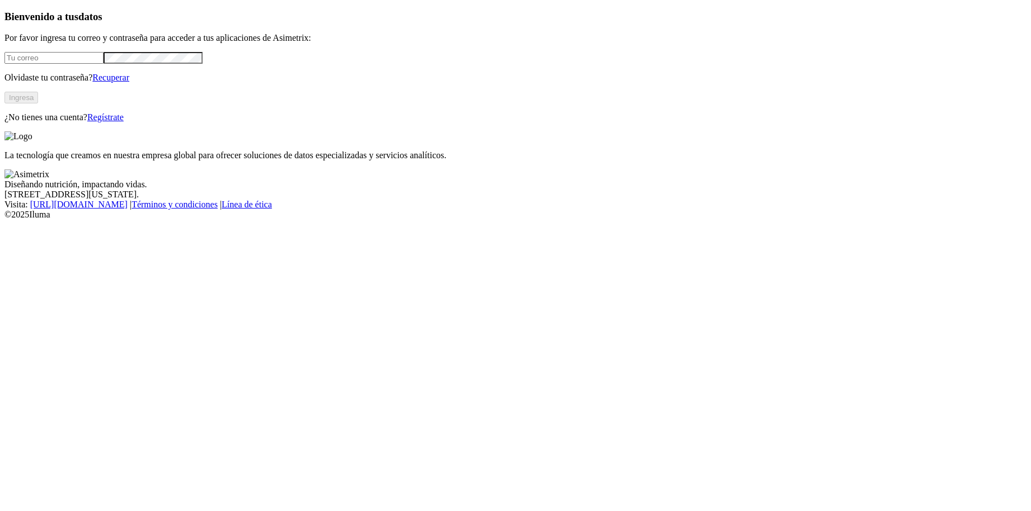 This screenshot has height=511, width=1031. I want to click on p: ¿No tienes una cuenta?, so click(515, 118).